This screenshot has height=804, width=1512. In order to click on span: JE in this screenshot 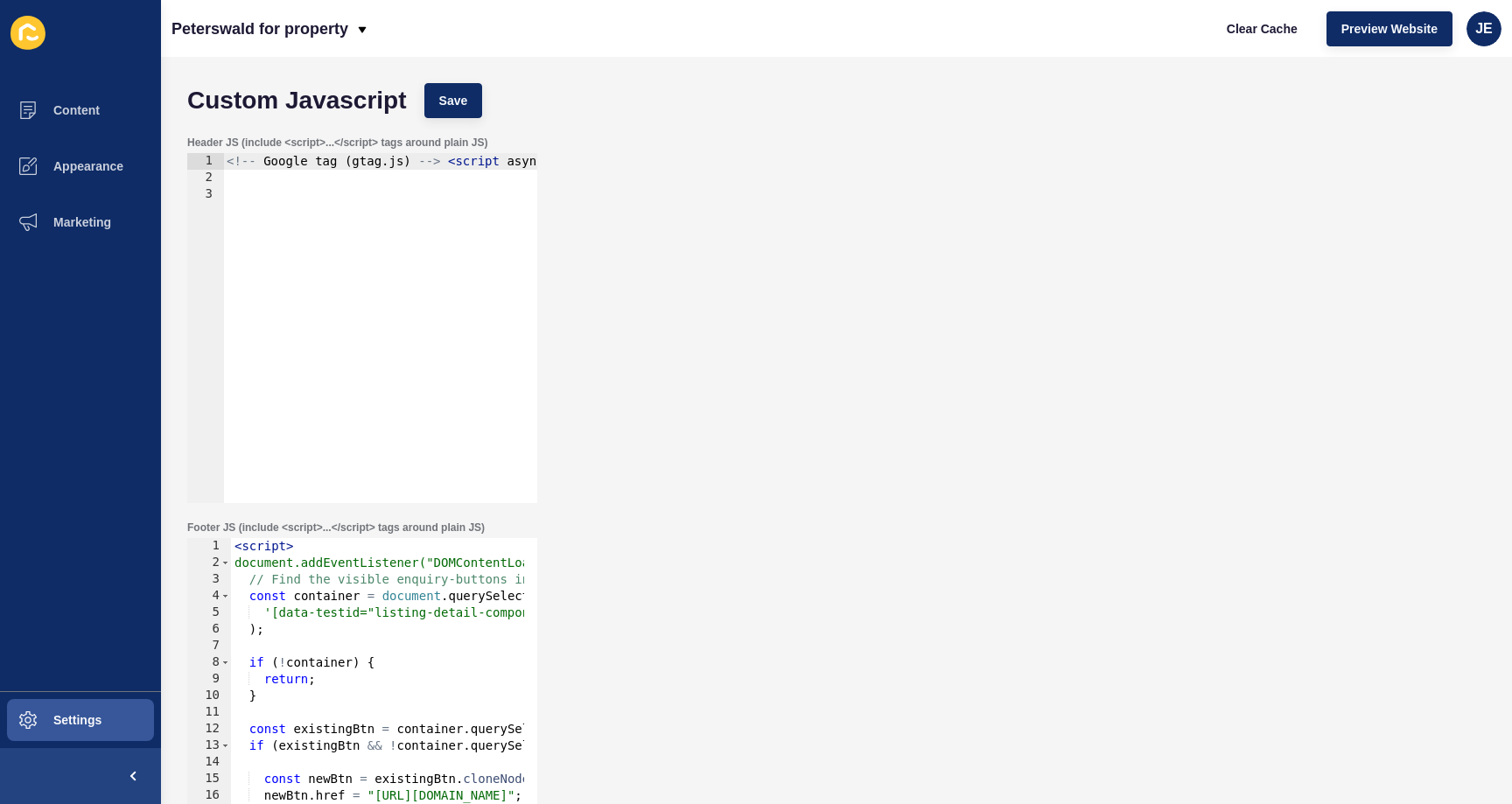, I will do `click(1484, 29)`.